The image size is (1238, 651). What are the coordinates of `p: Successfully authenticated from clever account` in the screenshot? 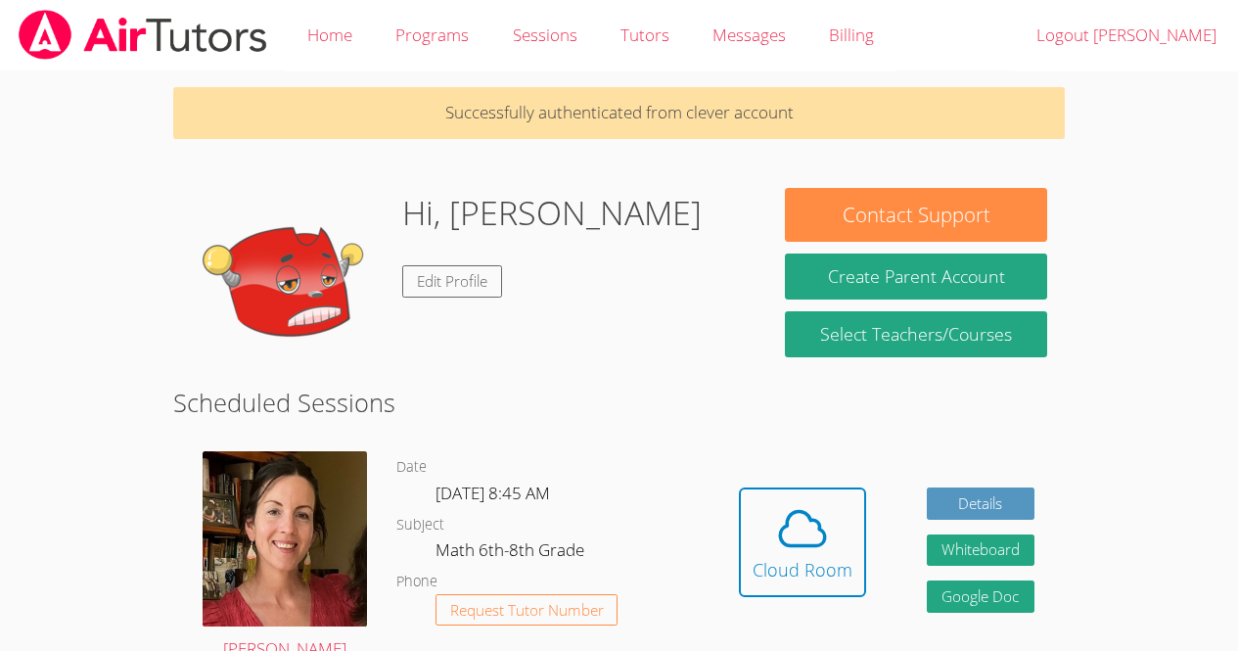 It's located at (619, 113).